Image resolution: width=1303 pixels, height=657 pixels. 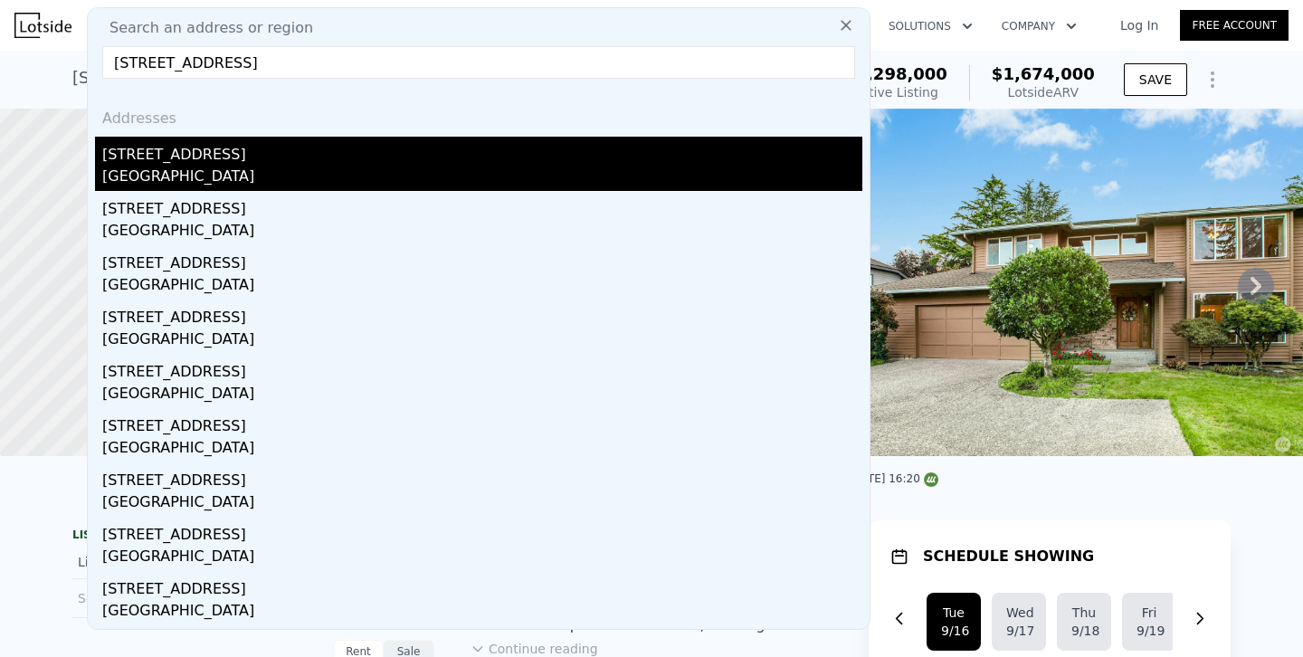 I want to click on img: NWMLS Logo, so click(x=931, y=479).